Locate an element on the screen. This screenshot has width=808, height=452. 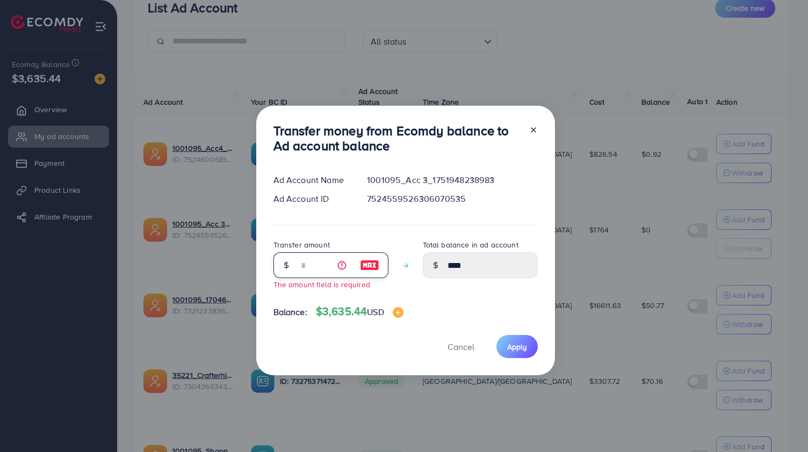
div: Ad Account ID is located at coordinates (312, 199).